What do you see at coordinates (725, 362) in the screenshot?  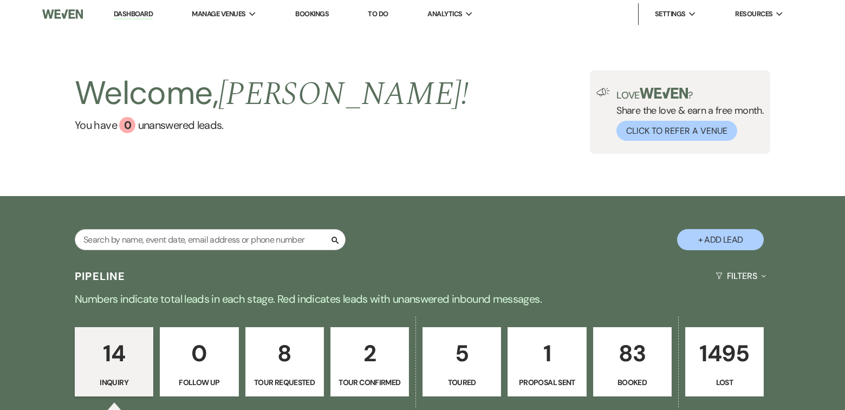 I see `a: 1495Lost` at bounding box center [725, 362].